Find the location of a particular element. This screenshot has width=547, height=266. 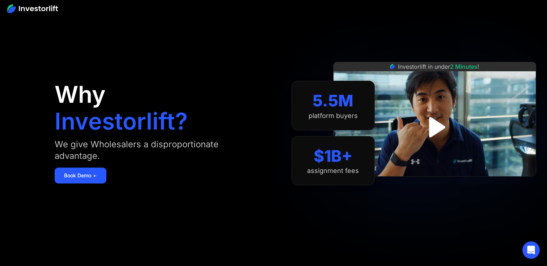

span: 2 Minutes is located at coordinates (464, 67).